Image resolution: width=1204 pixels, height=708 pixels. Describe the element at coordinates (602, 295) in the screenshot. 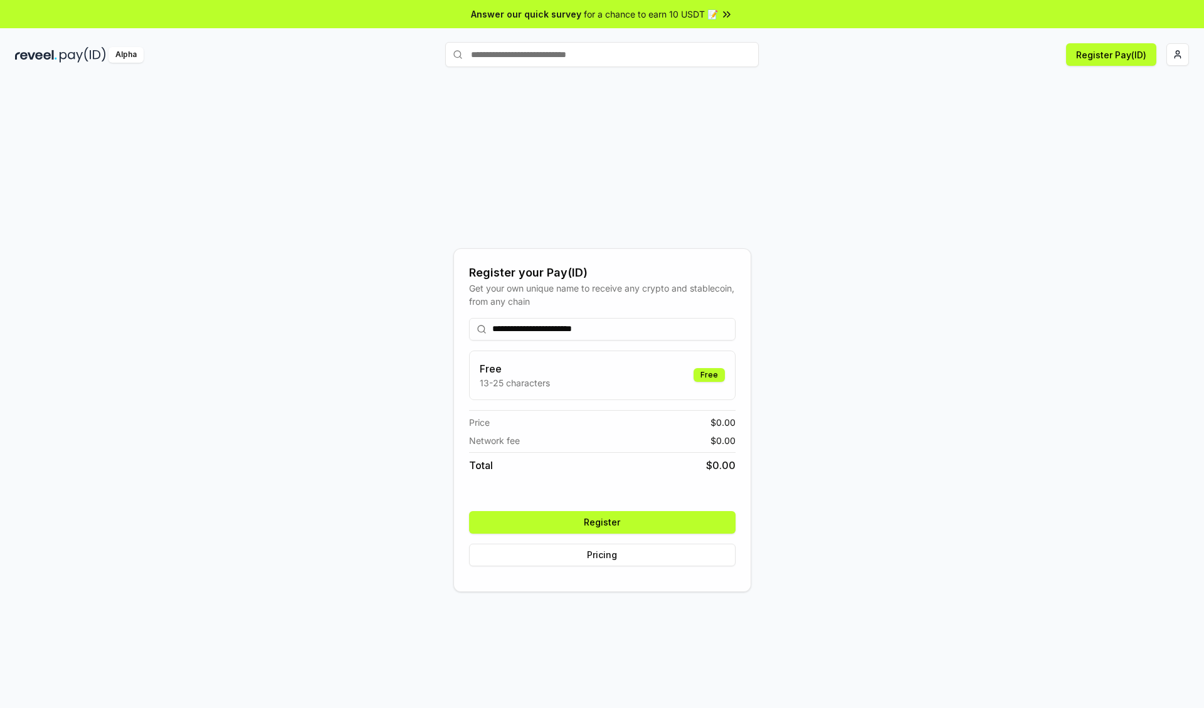

I see `div: Get your own unique name to receive any crypto and stablecoin, from any chain` at that location.